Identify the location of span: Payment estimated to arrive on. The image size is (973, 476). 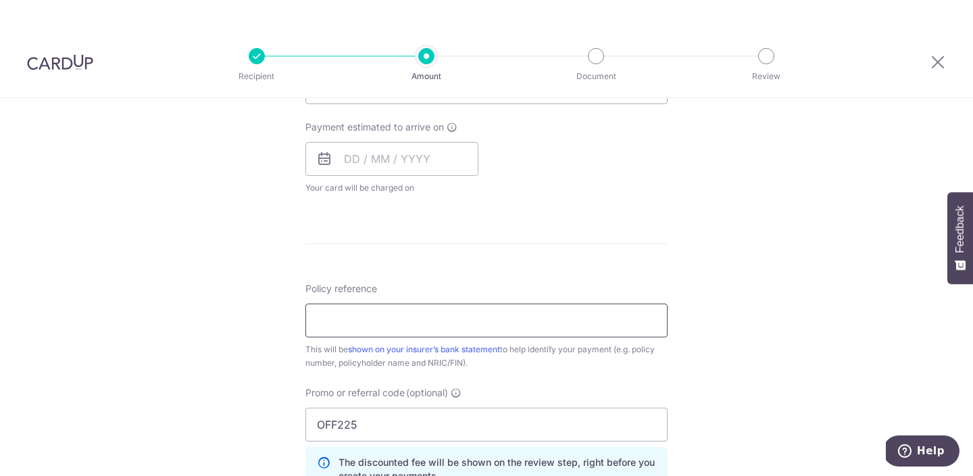
(375, 127).